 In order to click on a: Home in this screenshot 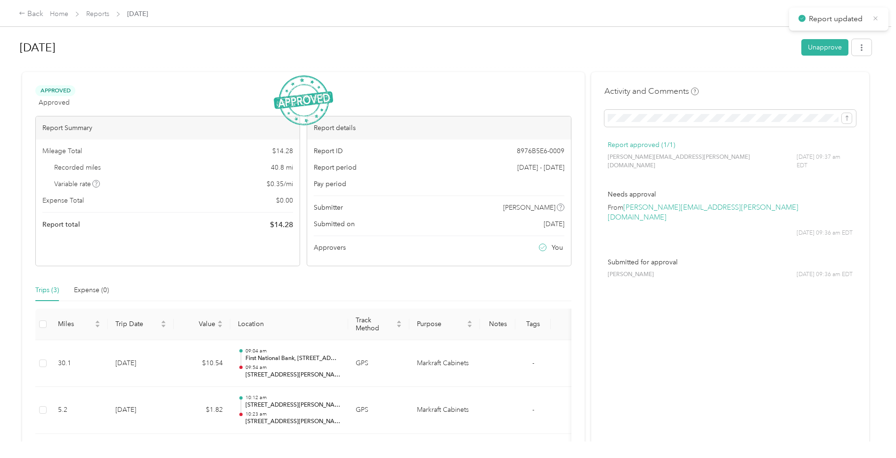, I will do `click(59, 14)`.